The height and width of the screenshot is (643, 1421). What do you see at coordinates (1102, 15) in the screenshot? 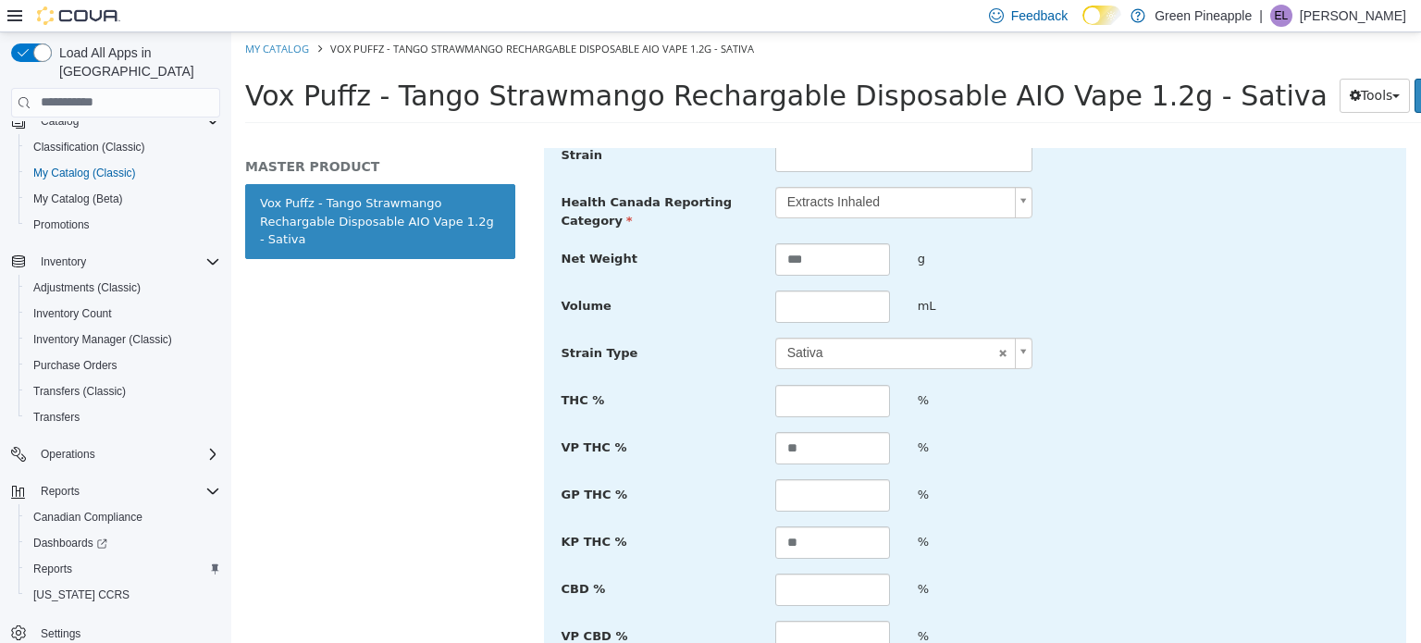
I see `input: Dark Mode` at bounding box center [1102, 15].